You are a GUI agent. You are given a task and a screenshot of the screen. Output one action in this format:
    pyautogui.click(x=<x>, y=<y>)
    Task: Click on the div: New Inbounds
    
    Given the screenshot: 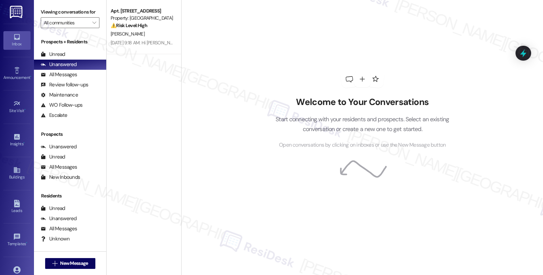 What is the action you would take?
    pyautogui.click(x=60, y=177)
    